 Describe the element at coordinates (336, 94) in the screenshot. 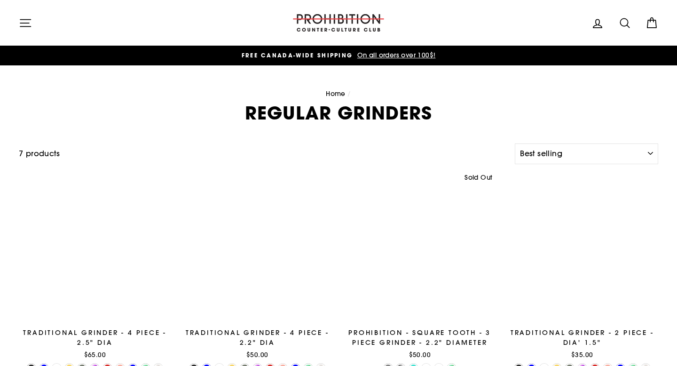

I see `a: Home` at that location.